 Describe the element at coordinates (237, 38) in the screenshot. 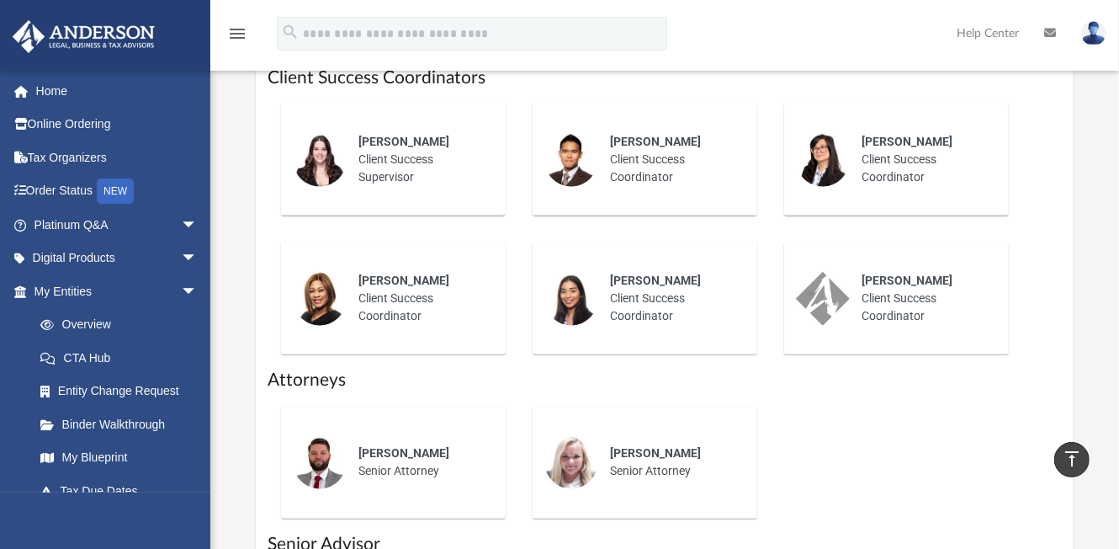

I see `a: menu` at that location.